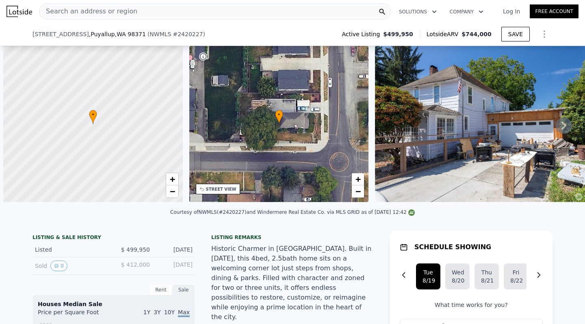 The image size is (585, 324). What do you see at coordinates (444, 34) in the screenshot?
I see `span: Lotside ARV` at bounding box center [444, 34].